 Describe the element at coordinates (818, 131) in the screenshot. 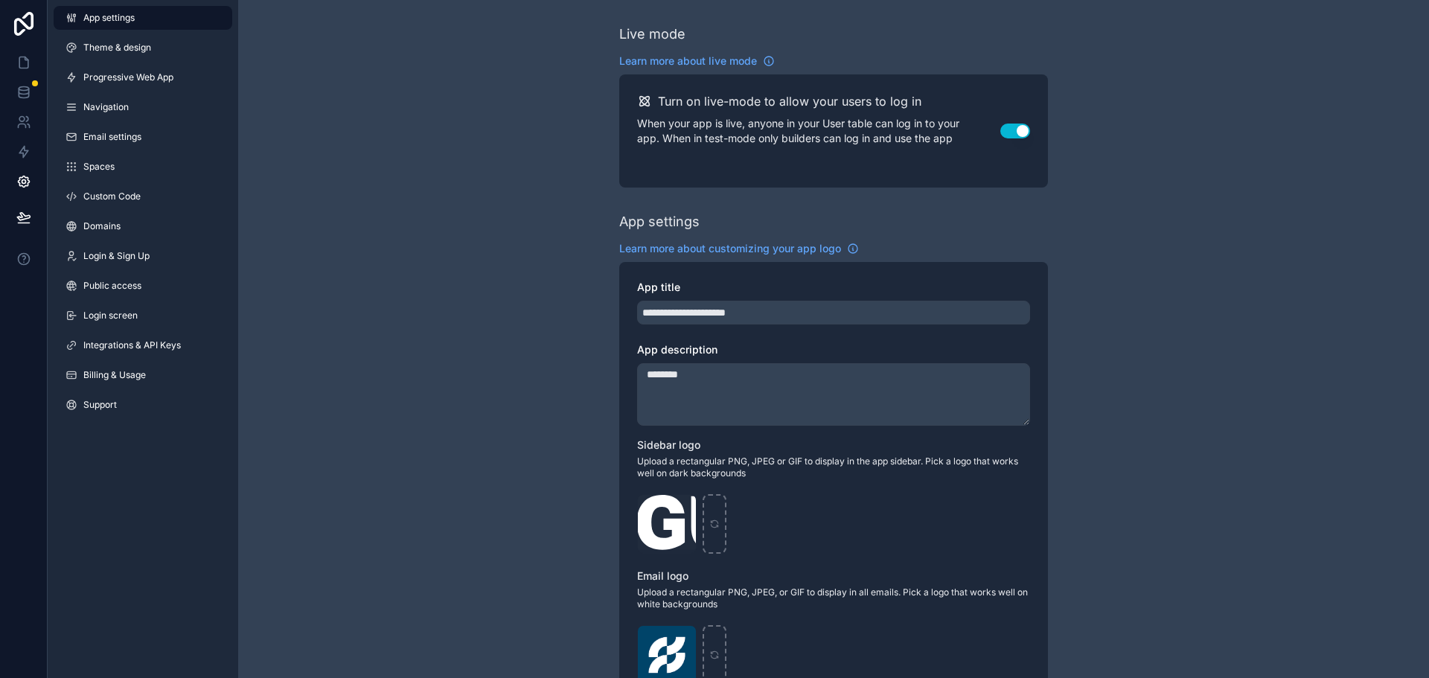

I see `p: When your app is live, anyone in your User table can log in to your app. When in test-mode only b...` at that location.